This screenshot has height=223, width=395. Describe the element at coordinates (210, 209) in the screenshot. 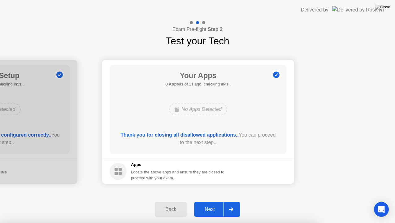

I see `div: Next` at that location.